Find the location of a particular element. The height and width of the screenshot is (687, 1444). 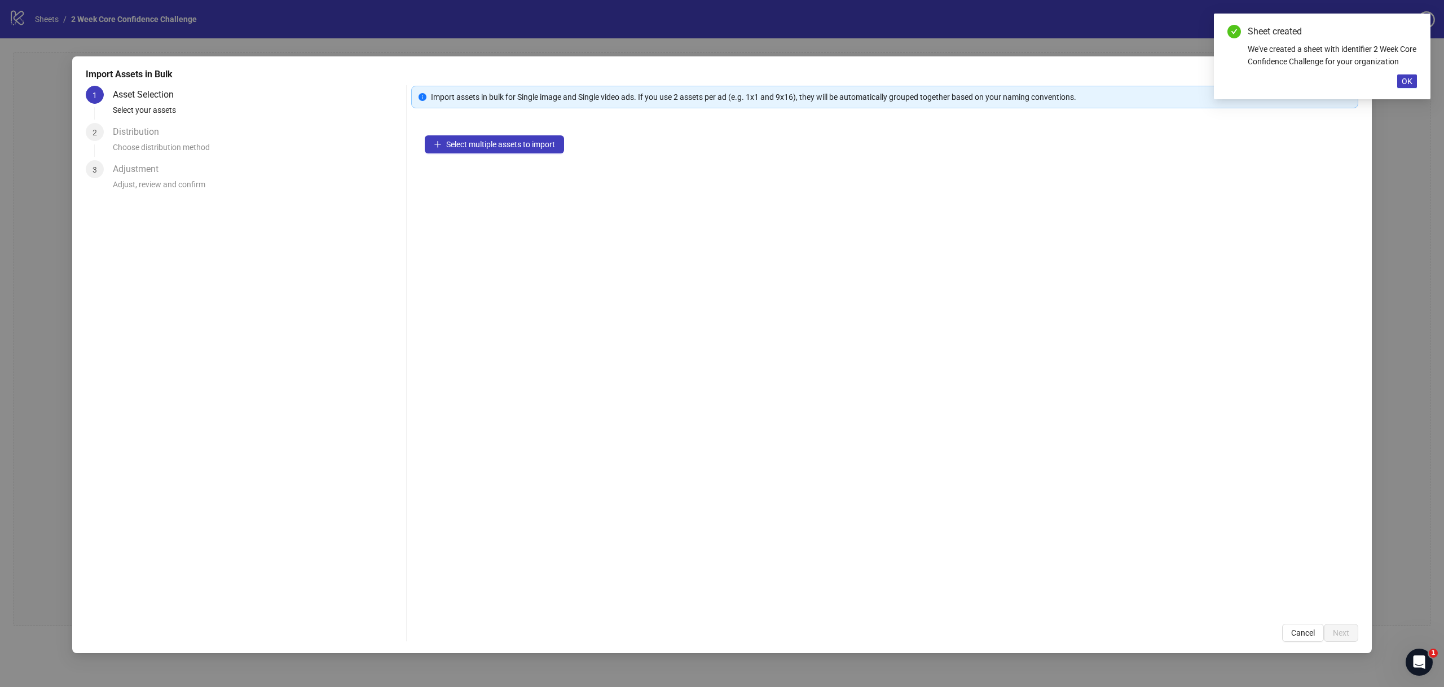

span: 2 is located at coordinates (95, 133).